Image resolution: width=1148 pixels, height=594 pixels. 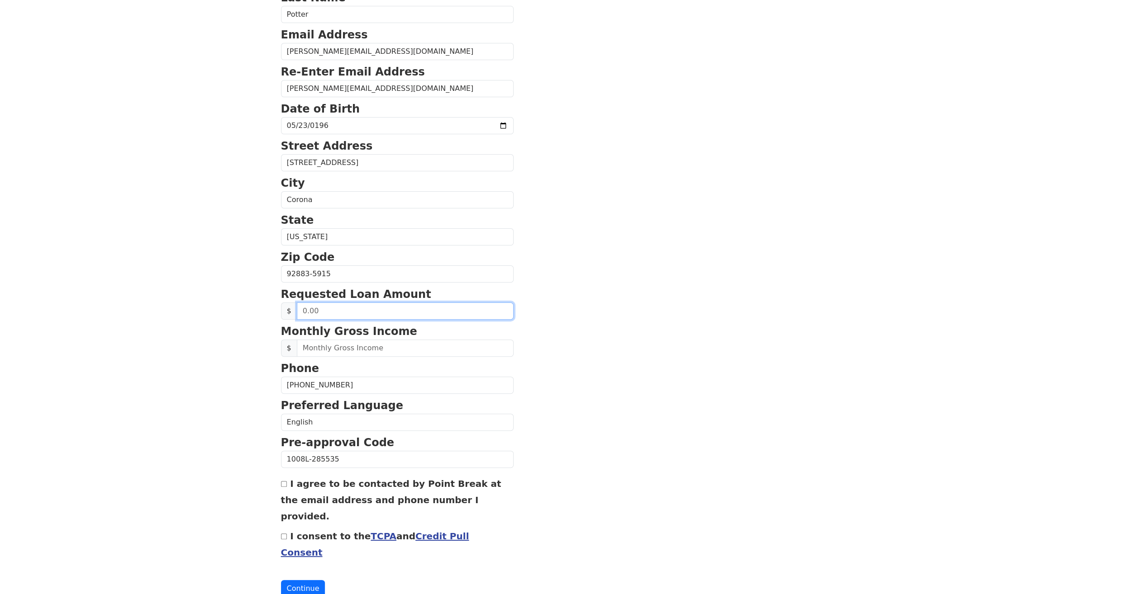 I want to click on input: Phone, so click(x=397, y=385).